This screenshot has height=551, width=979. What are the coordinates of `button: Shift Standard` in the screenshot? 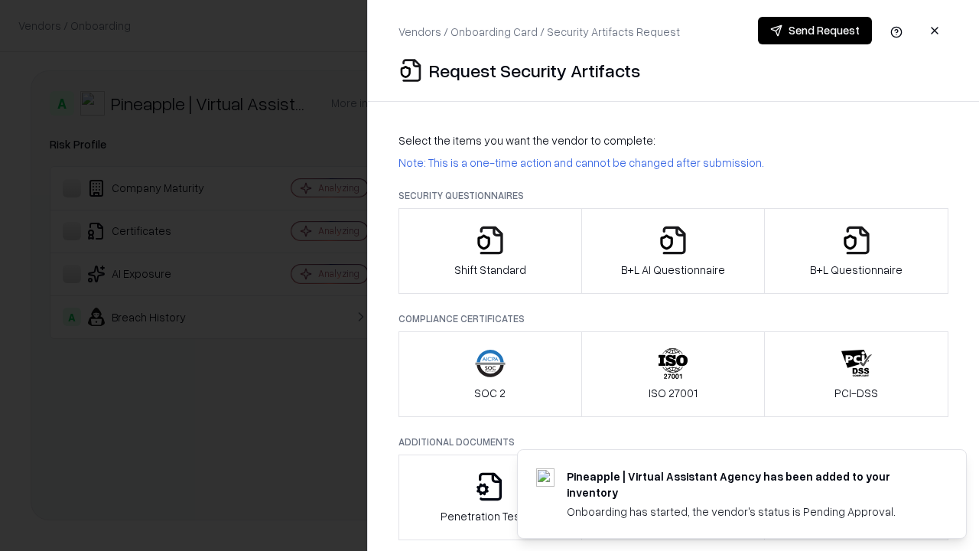 It's located at (490, 251).